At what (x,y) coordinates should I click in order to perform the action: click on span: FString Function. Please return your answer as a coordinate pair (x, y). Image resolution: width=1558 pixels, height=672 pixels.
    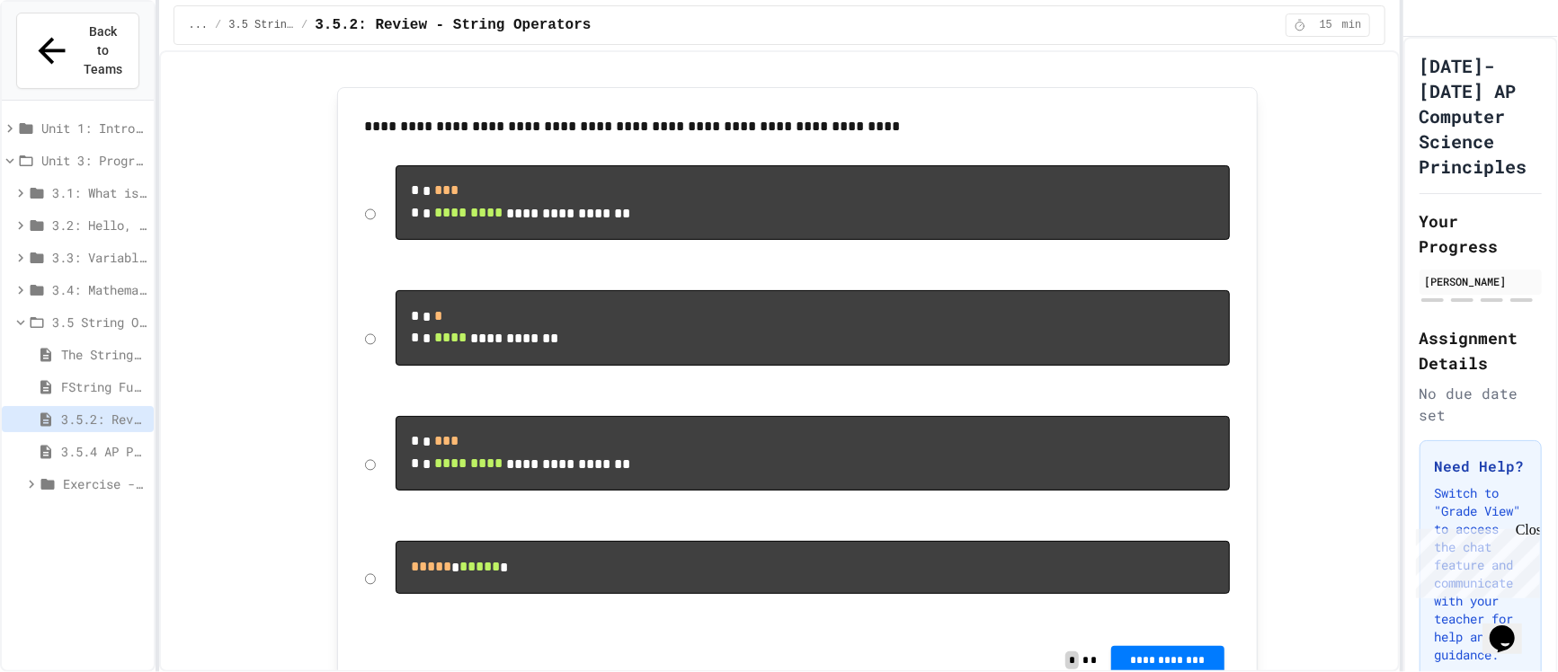
    Looking at the image, I should click on (103, 387).